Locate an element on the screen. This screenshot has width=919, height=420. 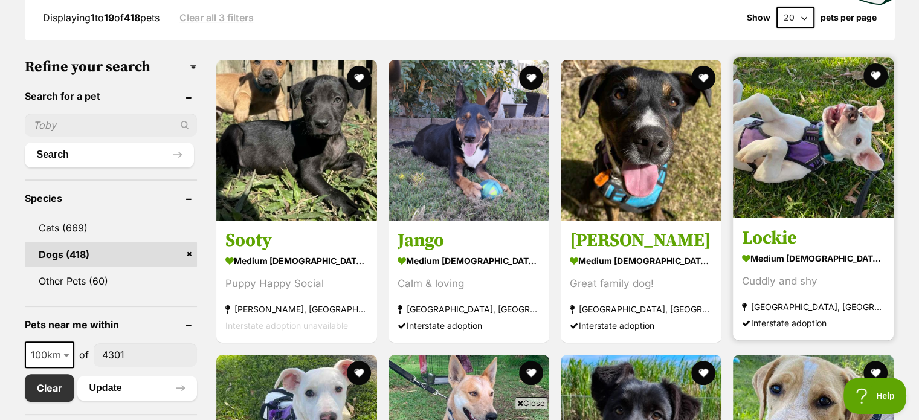
input: postcode is located at coordinates (145, 355).